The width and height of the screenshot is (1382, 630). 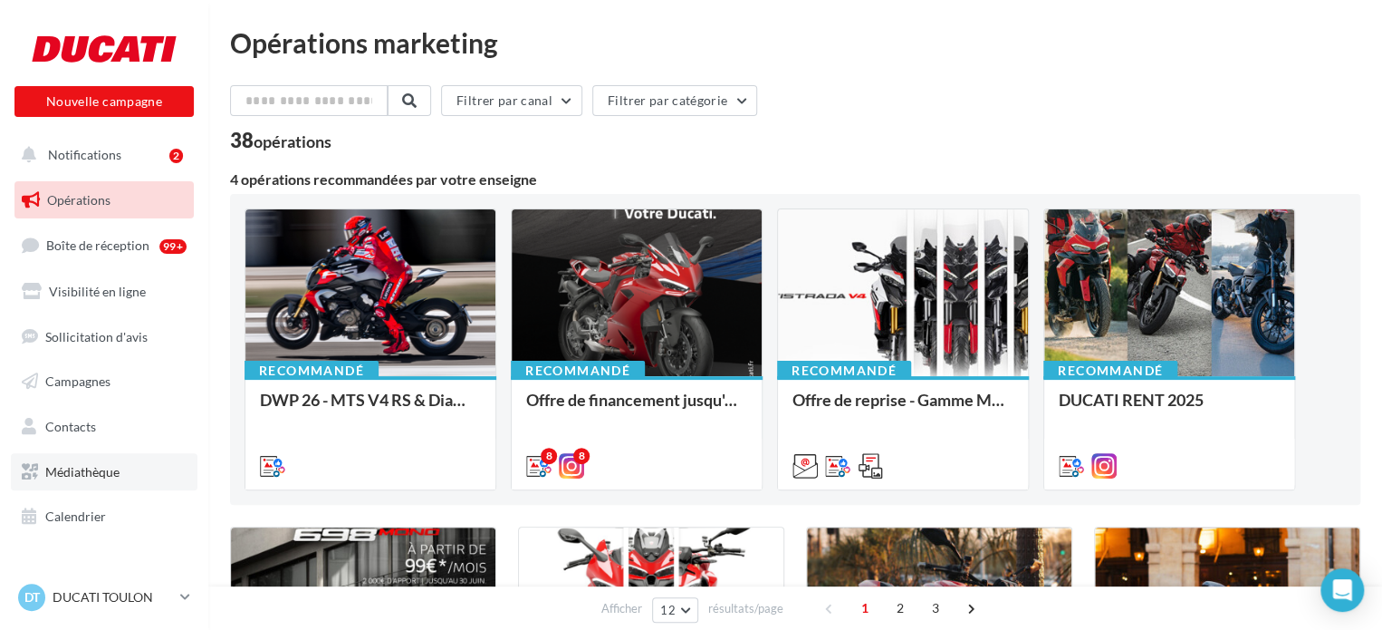 What do you see at coordinates (104, 597) in the screenshot?
I see `a: DT DUCATI TOULON` at bounding box center [104, 597].